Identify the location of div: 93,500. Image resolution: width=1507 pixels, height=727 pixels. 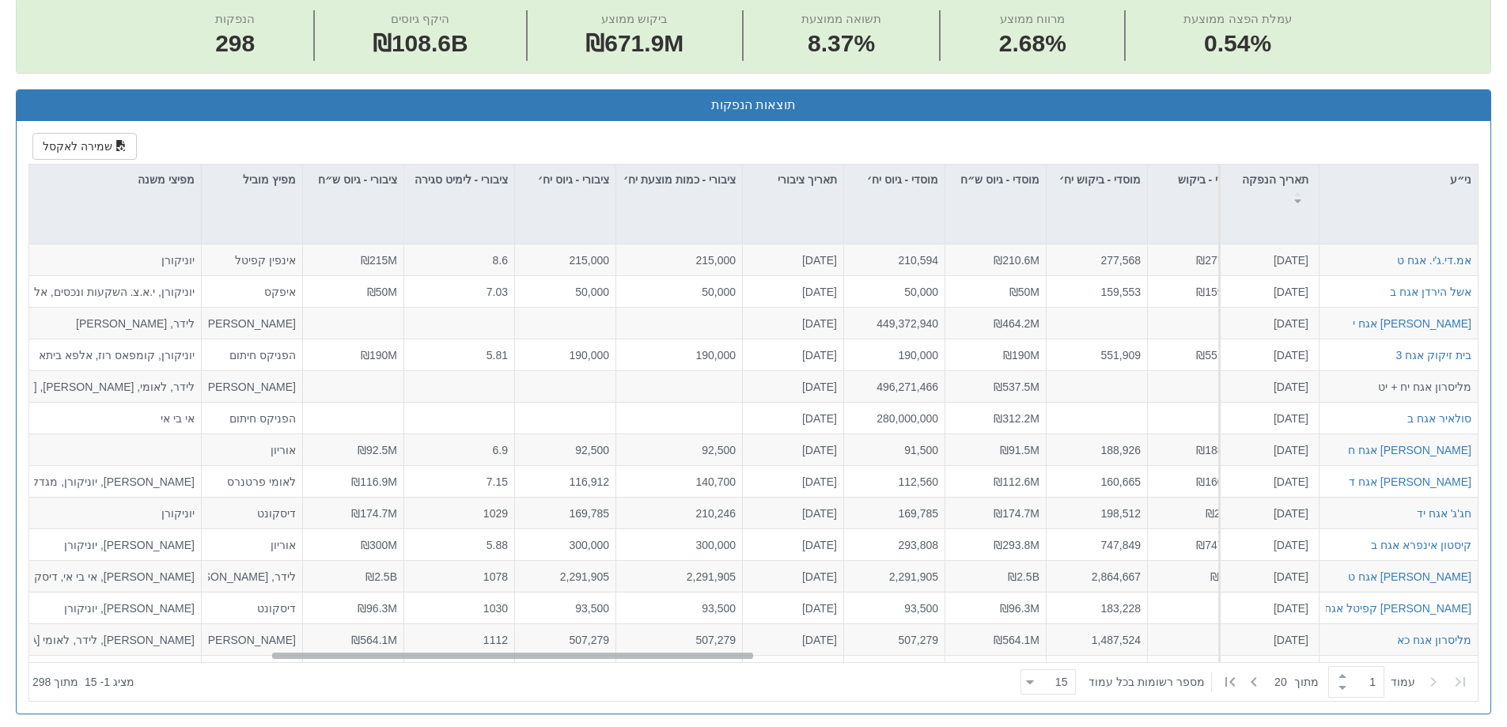
(679, 607).